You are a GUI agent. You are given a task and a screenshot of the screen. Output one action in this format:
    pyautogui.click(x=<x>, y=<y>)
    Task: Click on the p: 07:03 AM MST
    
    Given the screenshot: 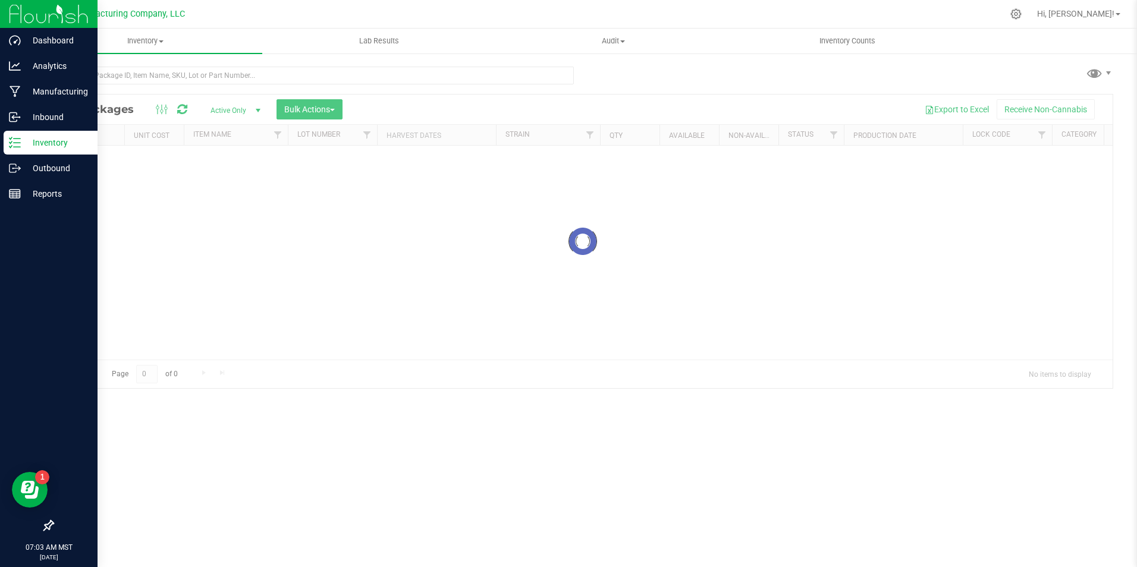 What is the action you would take?
    pyautogui.click(x=49, y=548)
    